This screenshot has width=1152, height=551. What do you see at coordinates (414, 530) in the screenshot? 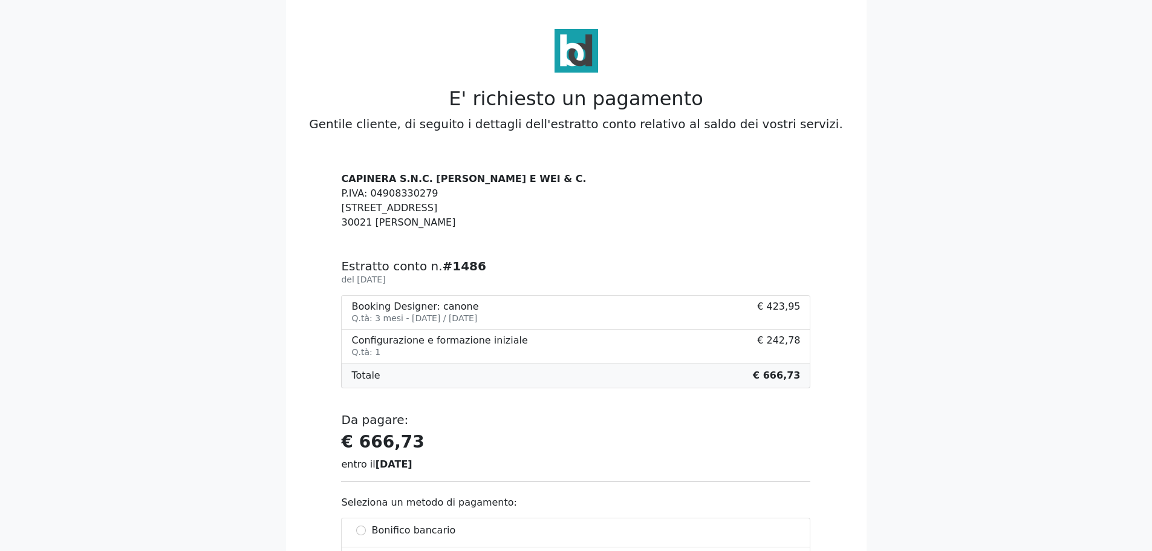
I see `span: Bonifico bancario` at bounding box center [414, 530].